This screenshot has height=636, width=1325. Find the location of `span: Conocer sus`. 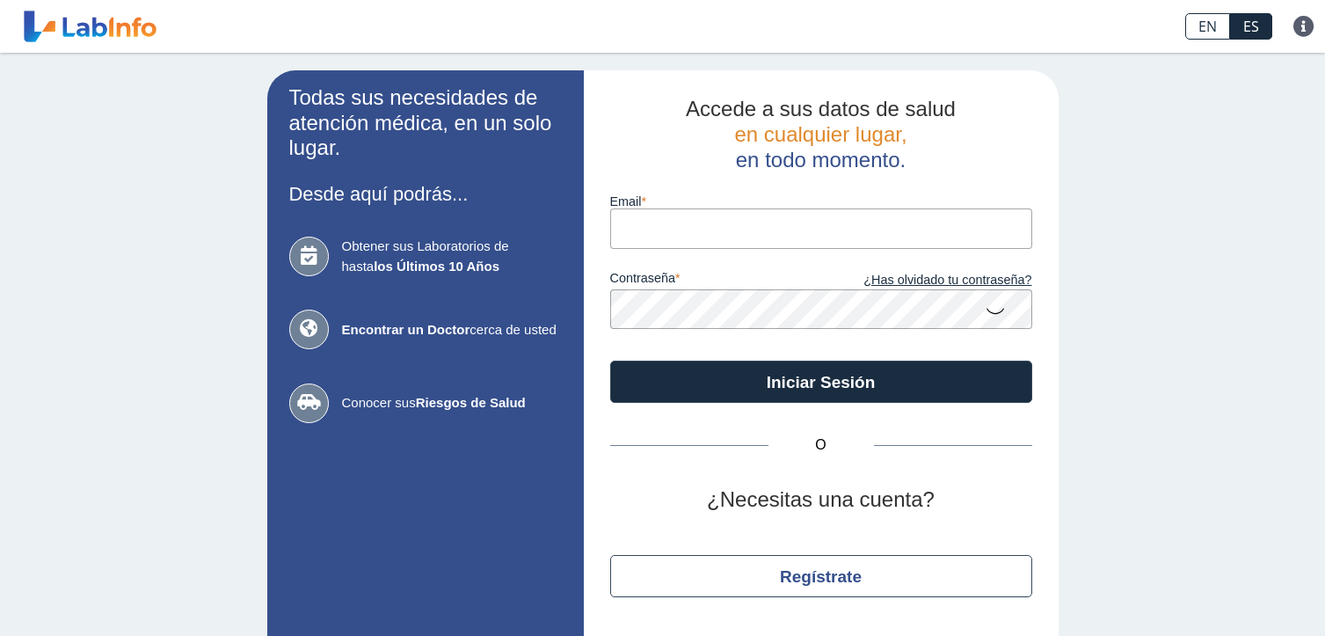

span: Conocer sus is located at coordinates (452, 403).